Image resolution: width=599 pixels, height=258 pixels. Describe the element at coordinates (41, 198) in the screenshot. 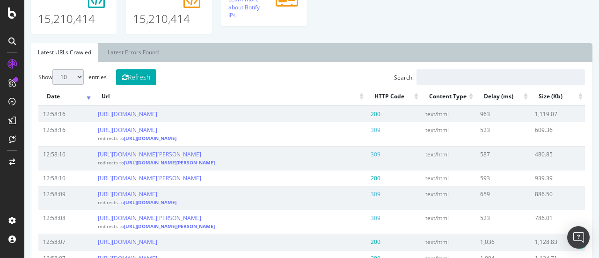

I see `td: 12:58:09` at that location.